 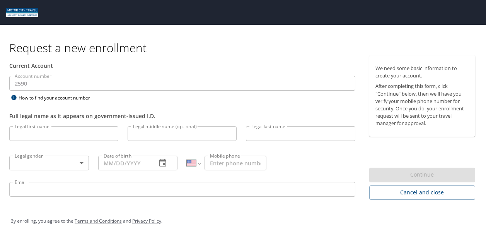 What do you see at coordinates (22, 12) in the screenshot?
I see `img: Motor City logo` at bounding box center [22, 12].